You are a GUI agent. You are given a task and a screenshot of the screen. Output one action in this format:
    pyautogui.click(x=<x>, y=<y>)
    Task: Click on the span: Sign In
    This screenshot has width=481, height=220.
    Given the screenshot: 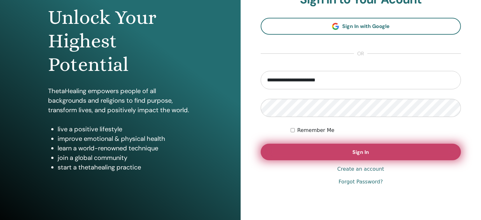 What is the action you would take?
    pyautogui.click(x=361, y=152)
    